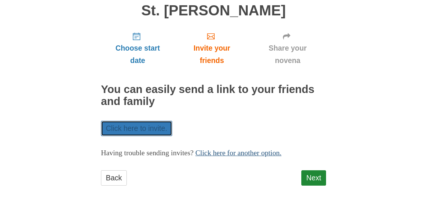 The image size is (427, 207). What do you see at coordinates (136, 128) in the screenshot?
I see `a: Click here to invite.` at bounding box center [136, 128].